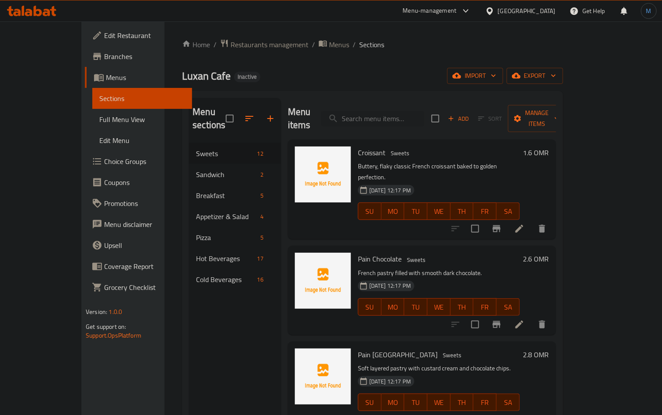 The width and height of the screenshot is (662, 415). Describe the element at coordinates (144, 161) in the screenshot. I see `span: Choice Groups` at that location.